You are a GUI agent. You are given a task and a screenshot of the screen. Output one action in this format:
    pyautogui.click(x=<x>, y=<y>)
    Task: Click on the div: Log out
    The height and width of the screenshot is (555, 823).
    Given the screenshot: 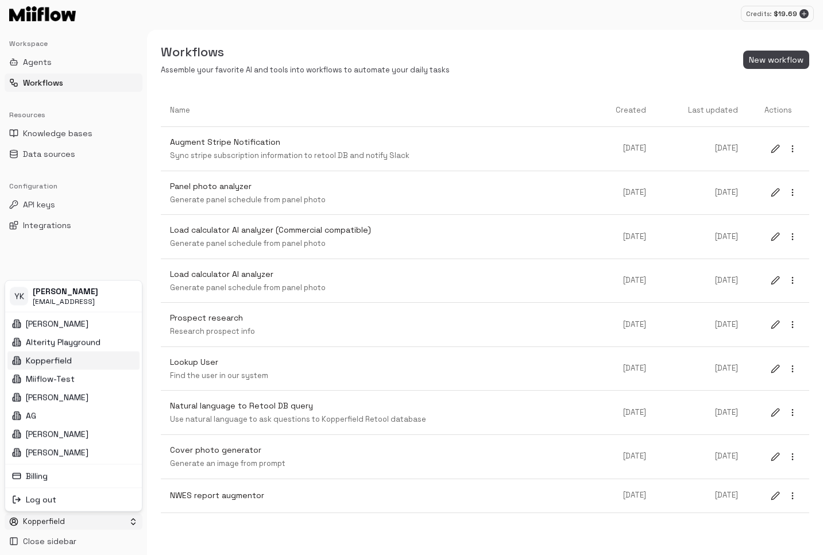 What is the action you would take?
    pyautogui.click(x=74, y=499)
    